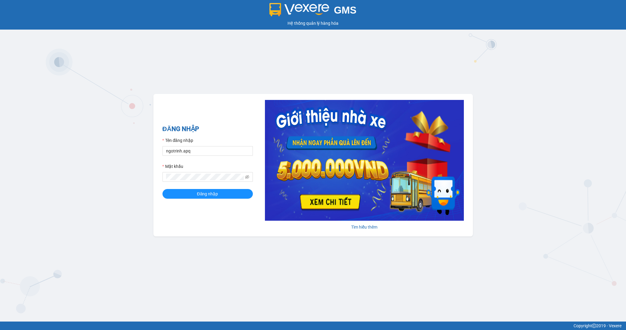  What do you see at coordinates (173, 166) in the screenshot?
I see `label: Mật khẩu` at bounding box center [173, 166].